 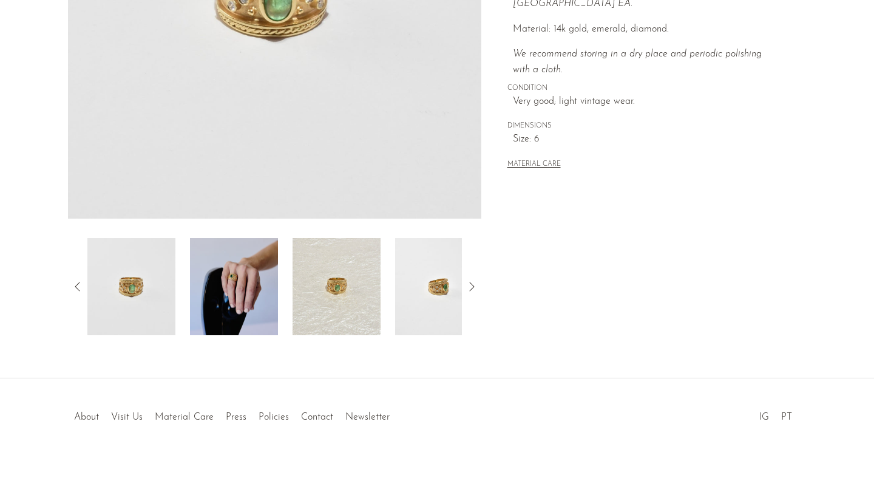 I want to click on a: Contact, so click(x=317, y=417).